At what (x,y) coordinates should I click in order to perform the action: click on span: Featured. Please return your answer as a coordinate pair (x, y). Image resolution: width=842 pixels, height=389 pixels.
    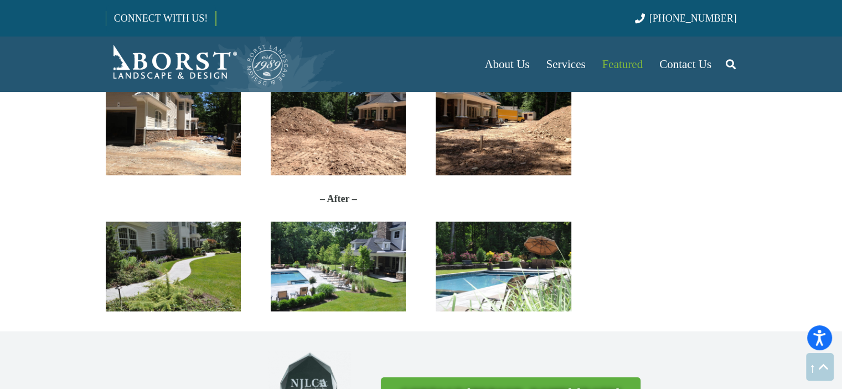
    Looking at the image, I should click on (622, 64).